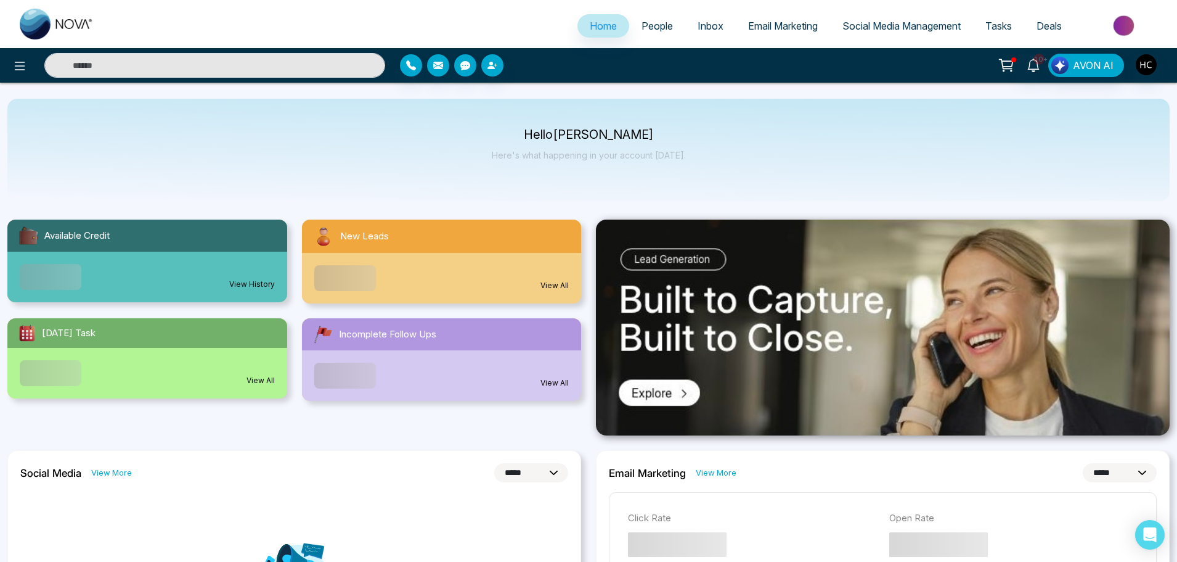  What do you see at coordinates (783, 26) in the screenshot?
I see `span: Email Marketing` at bounding box center [783, 26].